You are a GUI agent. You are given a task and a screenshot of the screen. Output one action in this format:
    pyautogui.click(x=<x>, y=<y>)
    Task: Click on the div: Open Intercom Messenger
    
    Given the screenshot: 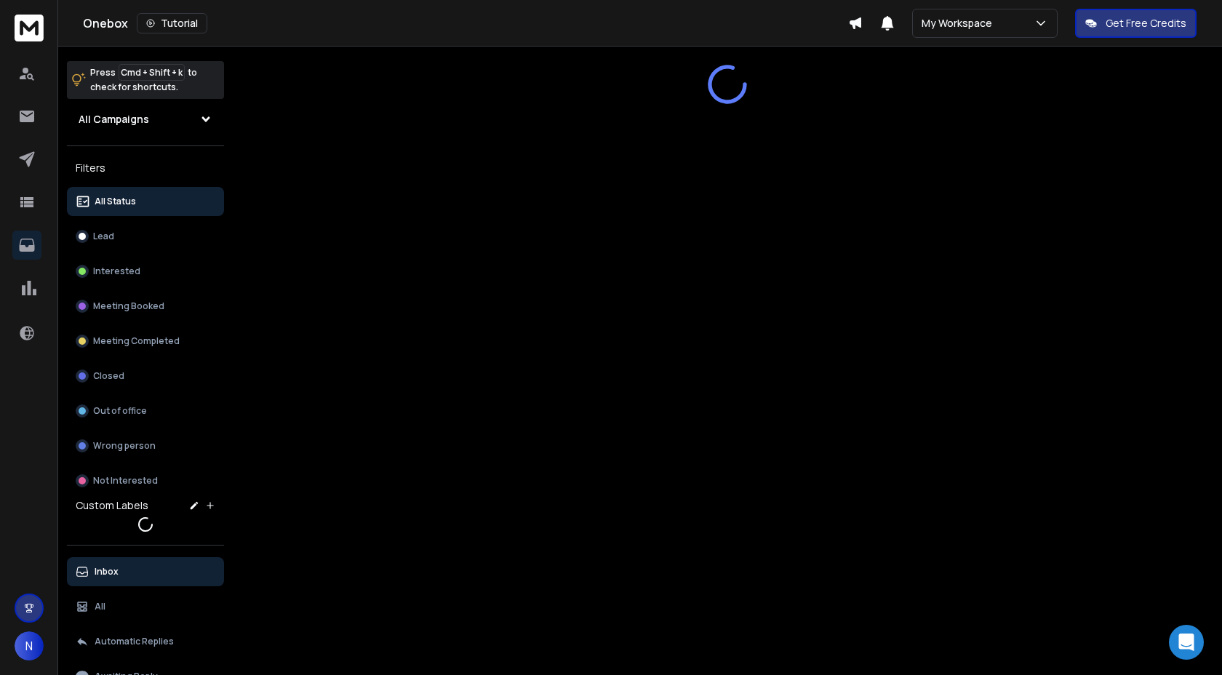 What is the action you would take?
    pyautogui.click(x=1186, y=642)
    